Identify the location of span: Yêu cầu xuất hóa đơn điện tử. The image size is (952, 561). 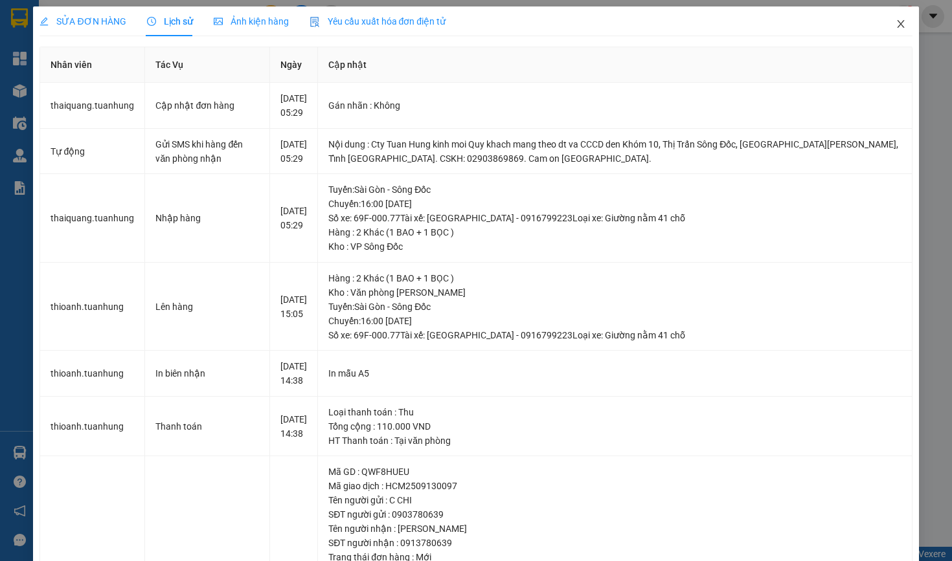
(377, 21).